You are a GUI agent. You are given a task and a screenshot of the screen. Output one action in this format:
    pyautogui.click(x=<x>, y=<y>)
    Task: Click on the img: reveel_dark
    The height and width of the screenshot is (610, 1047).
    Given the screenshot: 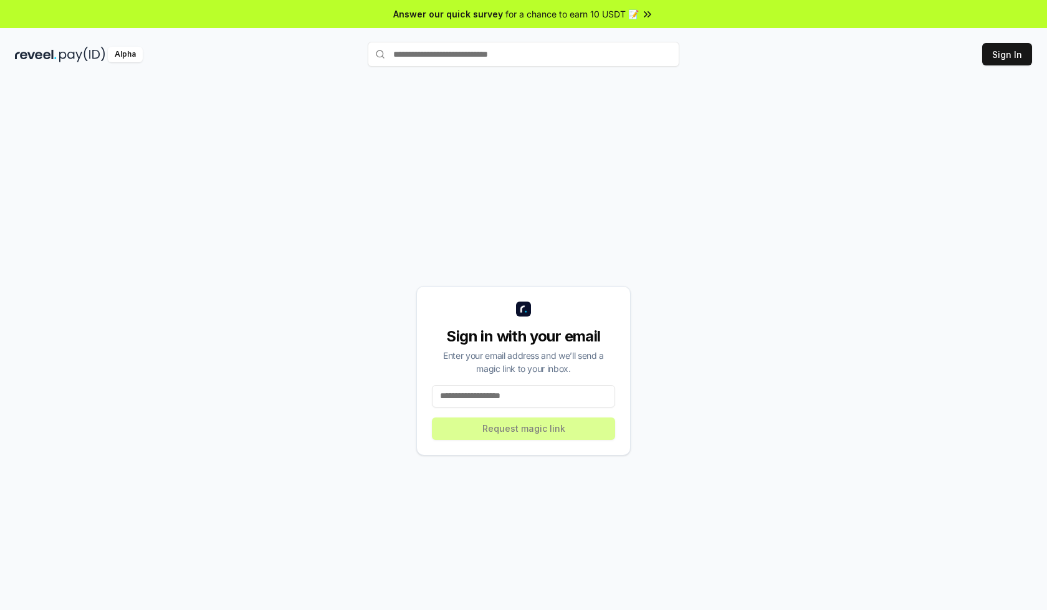 What is the action you would take?
    pyautogui.click(x=36, y=54)
    